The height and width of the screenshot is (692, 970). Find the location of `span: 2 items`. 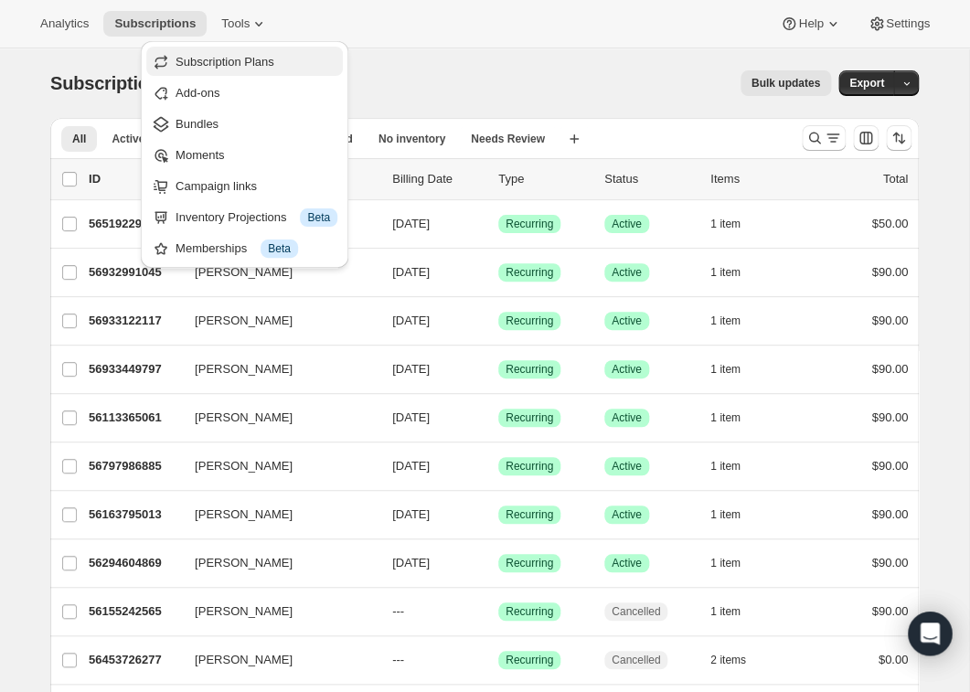

span: 2 items is located at coordinates (728, 660).